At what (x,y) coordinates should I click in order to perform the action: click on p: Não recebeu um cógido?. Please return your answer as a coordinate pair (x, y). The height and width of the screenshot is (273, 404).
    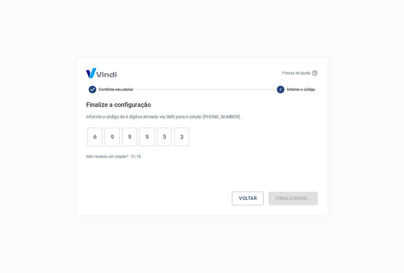
    Looking at the image, I should click on (107, 156).